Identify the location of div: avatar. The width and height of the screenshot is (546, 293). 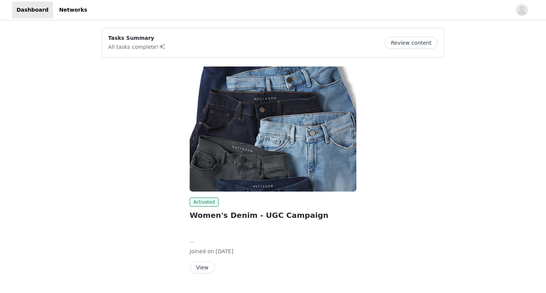
(522, 10).